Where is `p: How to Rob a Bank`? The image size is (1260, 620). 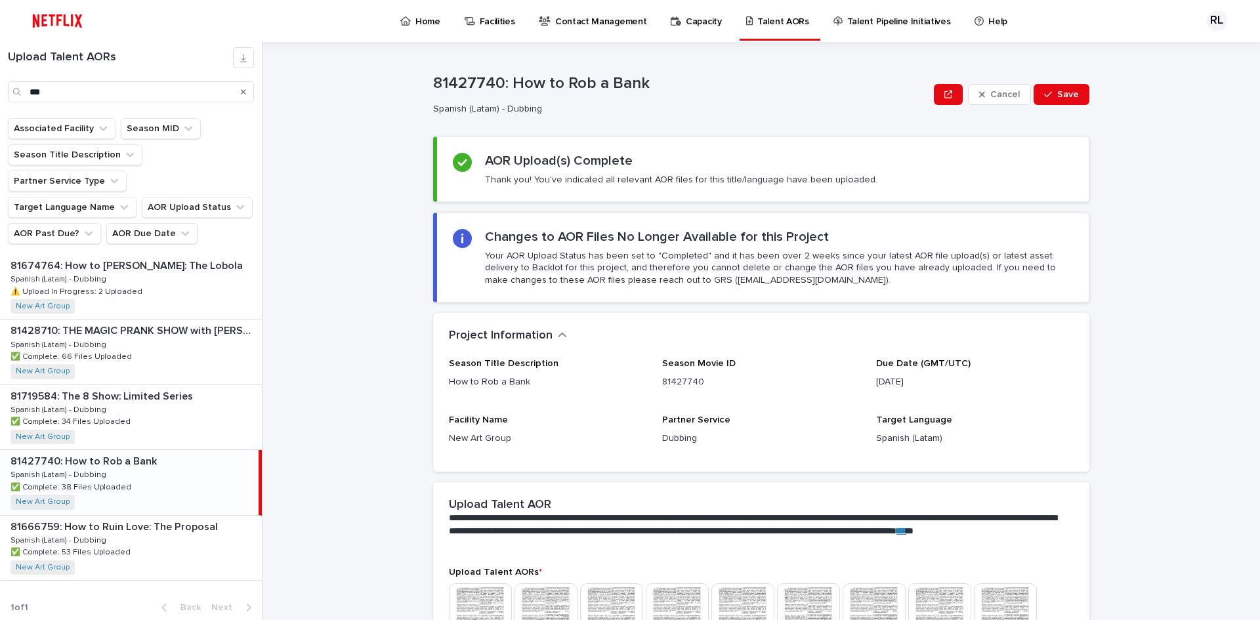
p: How to Rob a Bank is located at coordinates (547, 382).